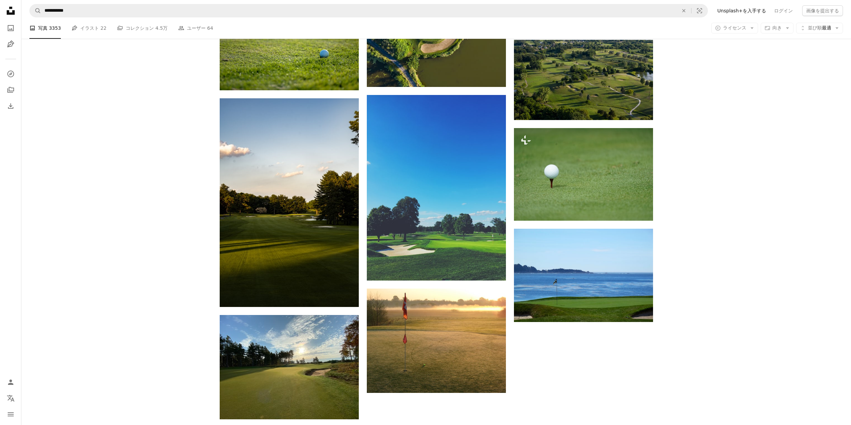 This screenshot has height=425, width=851. What do you see at coordinates (161, 28) in the screenshot?
I see `span: 4.5万` at bounding box center [161, 28].